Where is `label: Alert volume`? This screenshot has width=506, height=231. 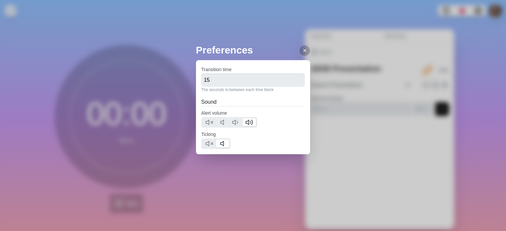 label: Alert volume is located at coordinates (214, 113).